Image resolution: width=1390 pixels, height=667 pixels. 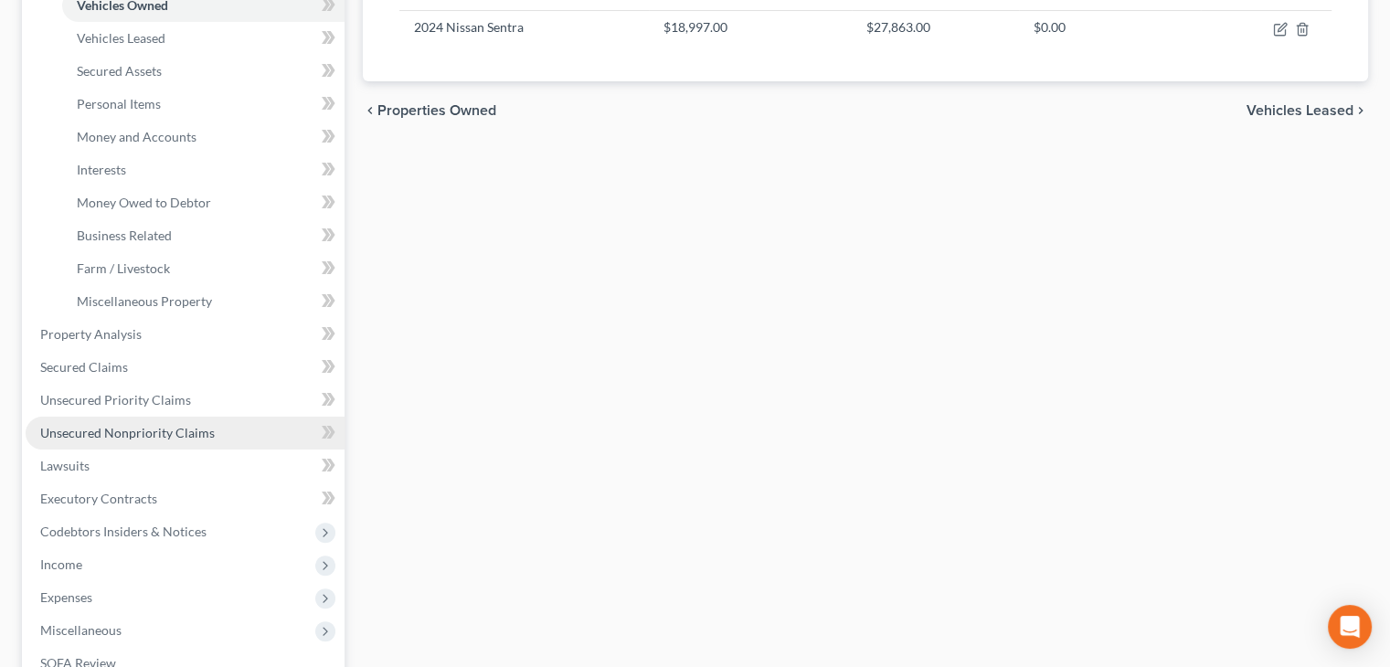 What do you see at coordinates (84, 366) in the screenshot?
I see `span: Secured Claims` at bounding box center [84, 366].